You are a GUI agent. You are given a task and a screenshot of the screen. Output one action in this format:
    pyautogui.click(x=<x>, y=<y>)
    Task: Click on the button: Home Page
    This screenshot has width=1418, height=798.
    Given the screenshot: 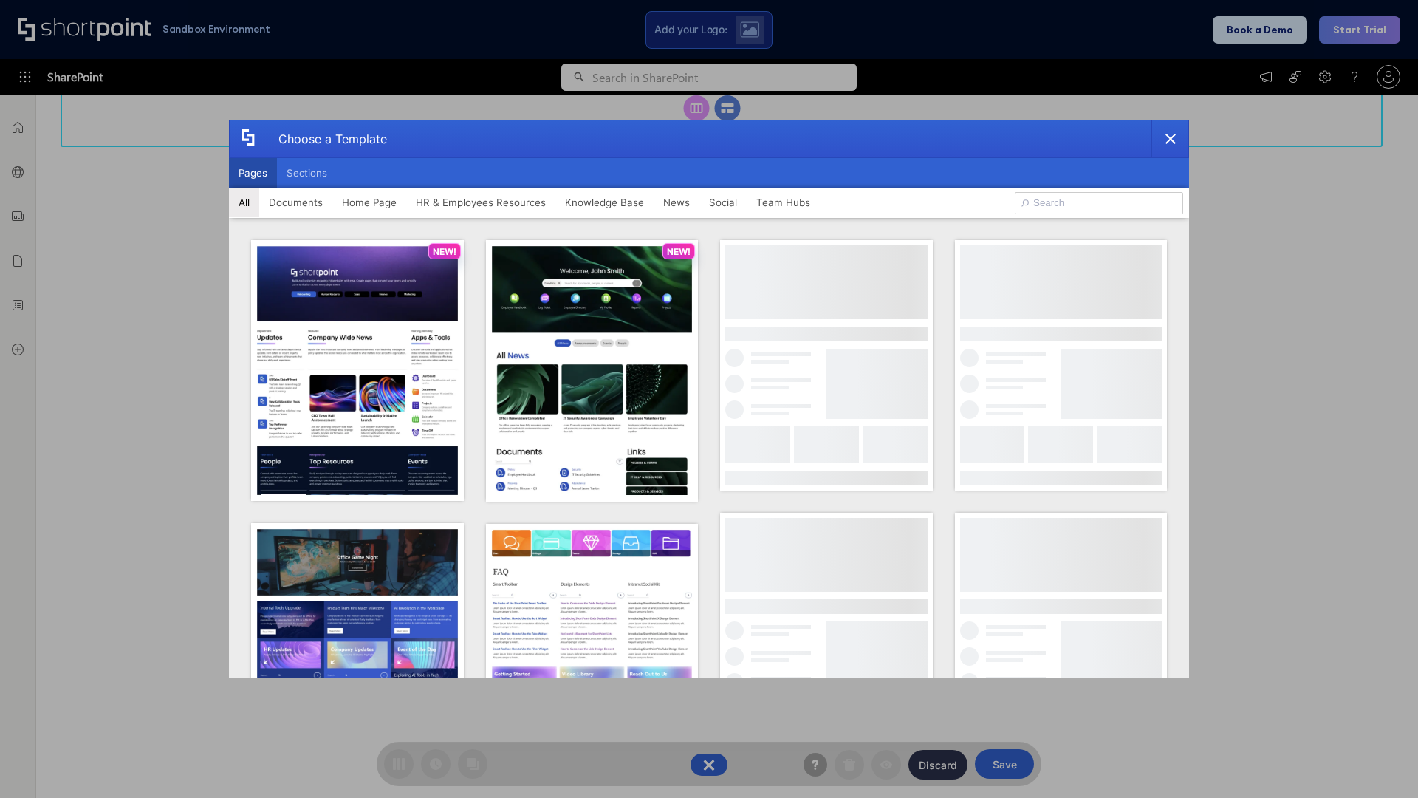 What is the action you would take?
    pyautogui.click(x=369, y=202)
    